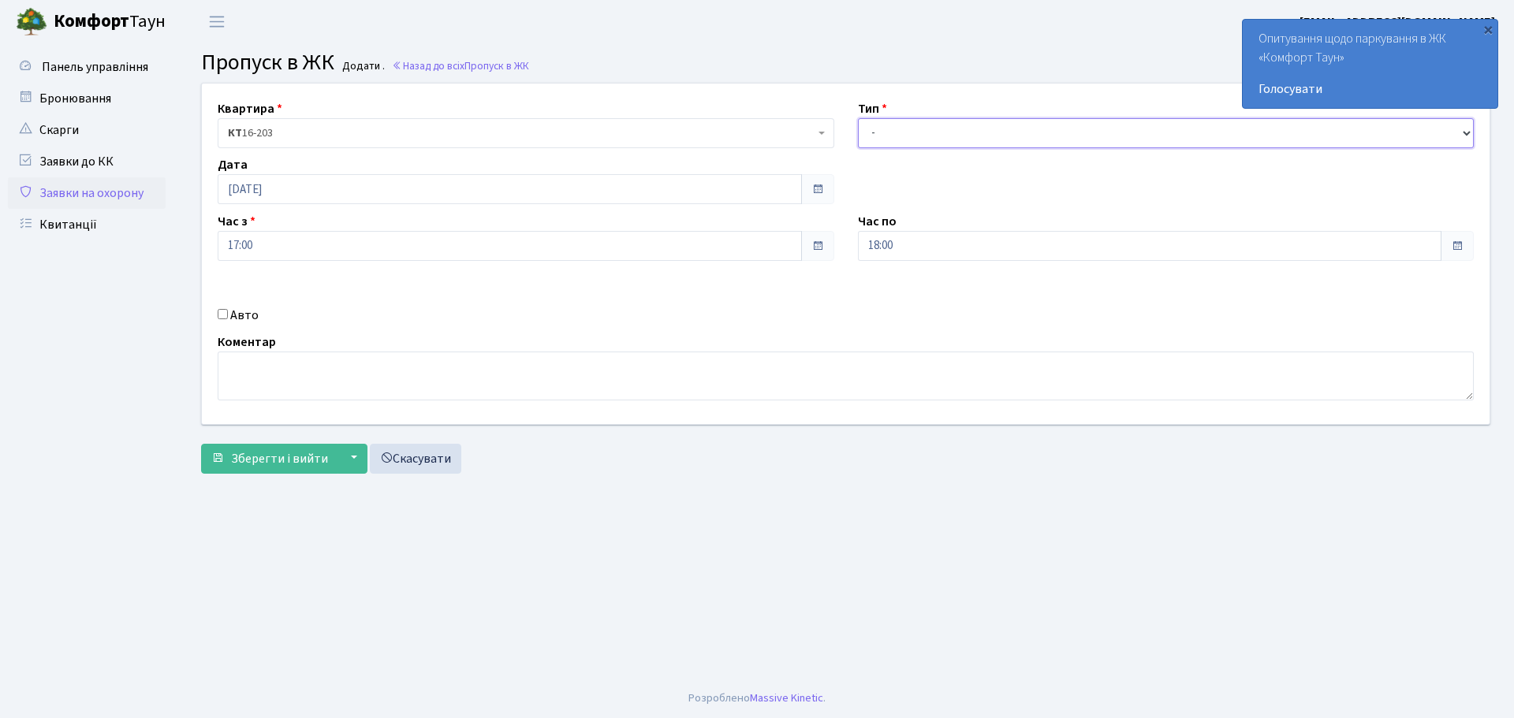  I want to click on span: Панель управління, so click(95, 67).